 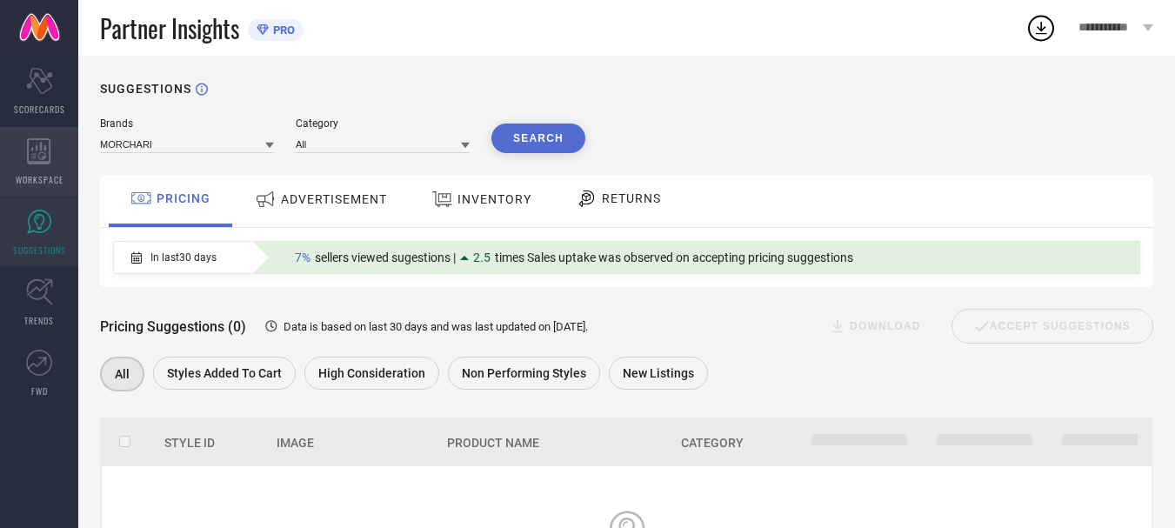 I want to click on span: All, so click(x=122, y=374).